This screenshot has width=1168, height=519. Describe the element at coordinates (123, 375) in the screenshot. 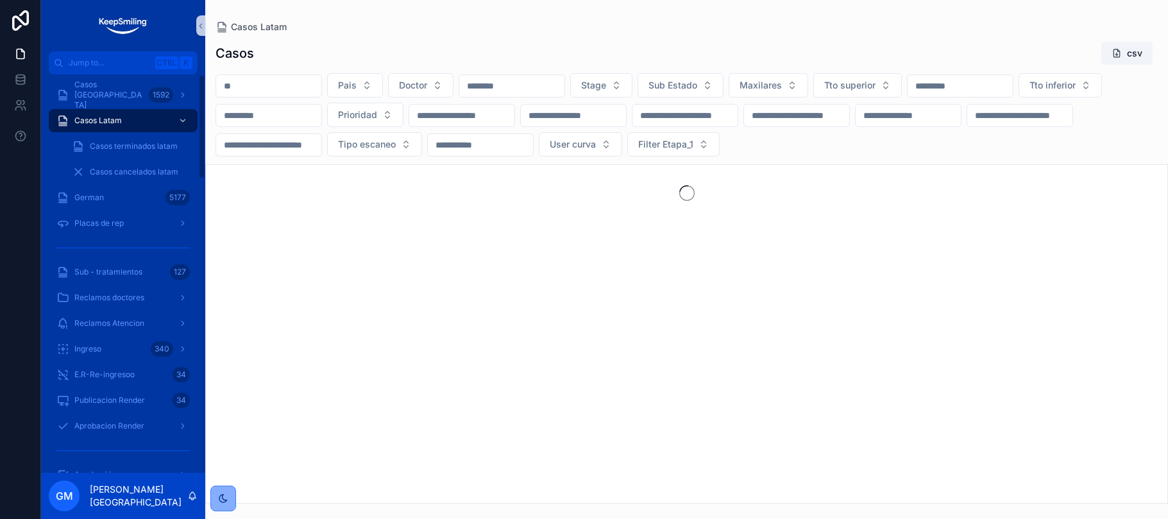

I see `a: E.R-Re-ingresoo34` at that location.